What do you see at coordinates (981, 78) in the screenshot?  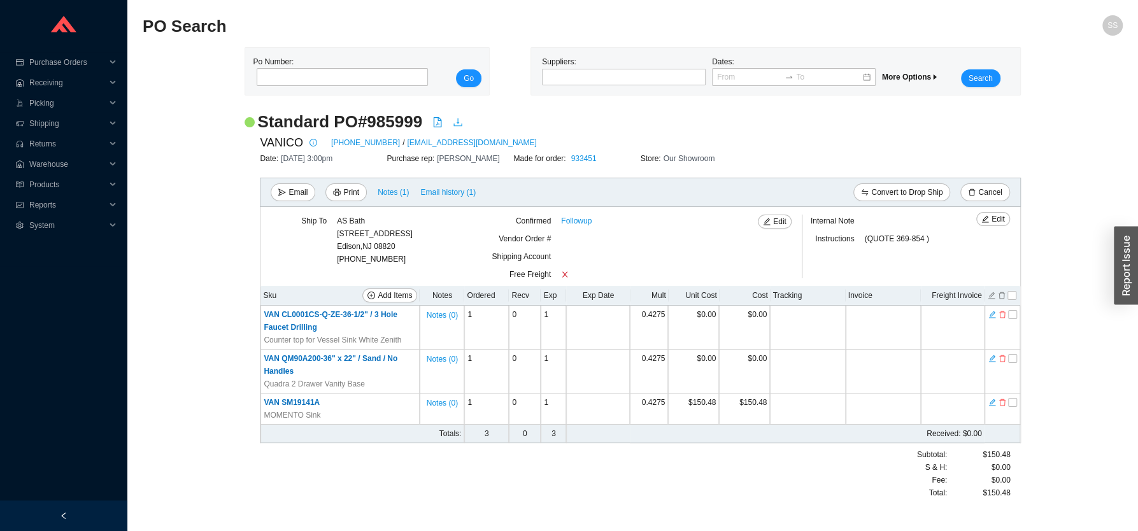 I see `span: Search` at bounding box center [981, 78].